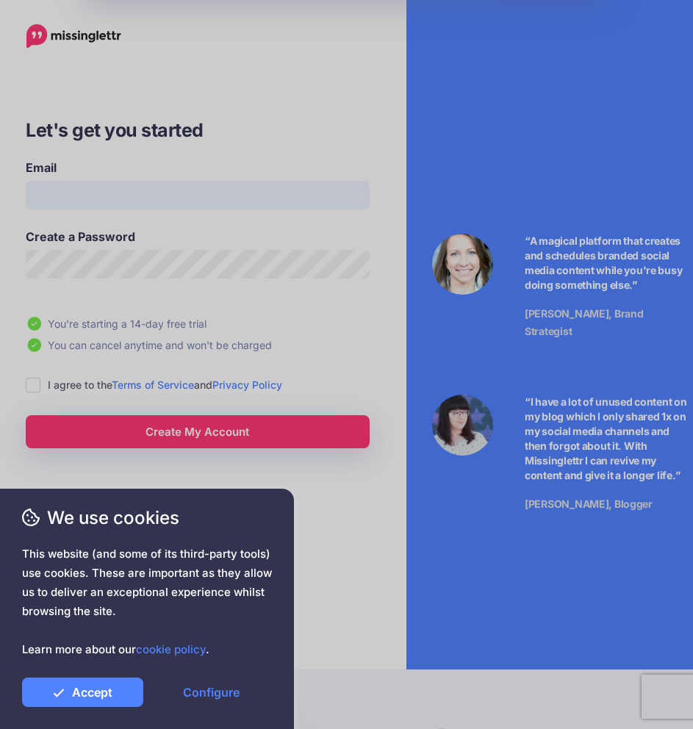 This screenshot has height=729, width=693. What do you see at coordinates (198, 431) in the screenshot?
I see `a: Create My Account` at bounding box center [198, 431].